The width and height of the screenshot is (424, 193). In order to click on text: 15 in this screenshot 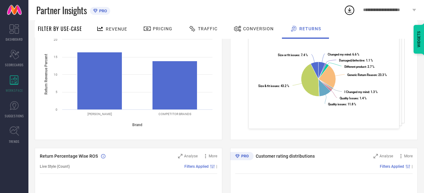, I will do `click(56, 57)`.